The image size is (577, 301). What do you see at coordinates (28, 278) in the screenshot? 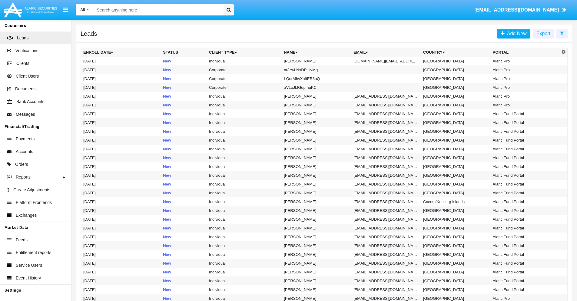
I see `span: Event History` at bounding box center [28, 278].